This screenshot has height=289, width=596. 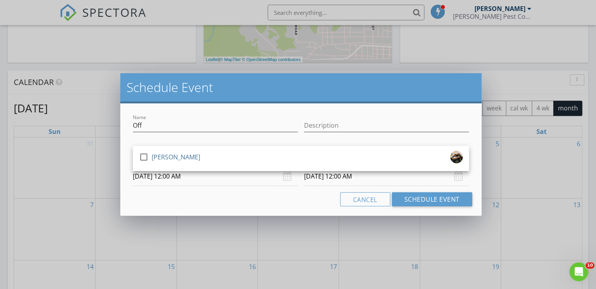 What do you see at coordinates (432, 200) in the screenshot?
I see `button: Schedule Event` at bounding box center [432, 200].